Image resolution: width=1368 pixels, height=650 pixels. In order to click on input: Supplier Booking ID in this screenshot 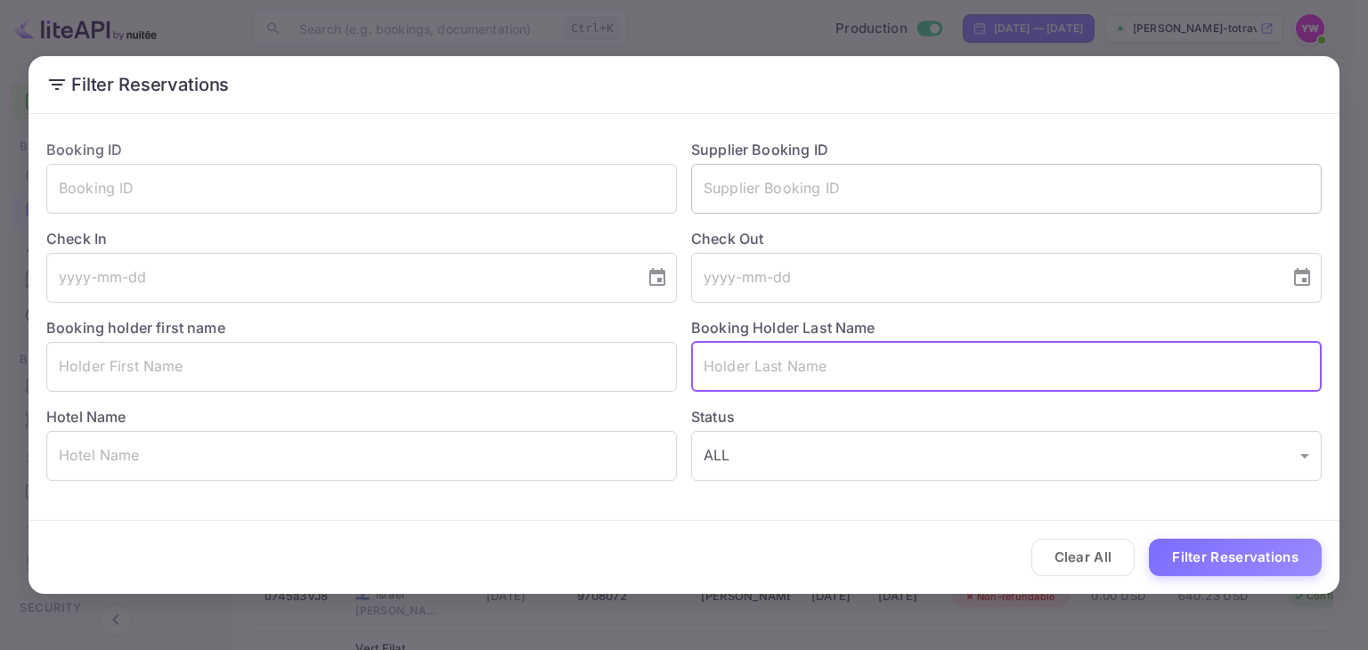, I will do `click(1006, 189)`.